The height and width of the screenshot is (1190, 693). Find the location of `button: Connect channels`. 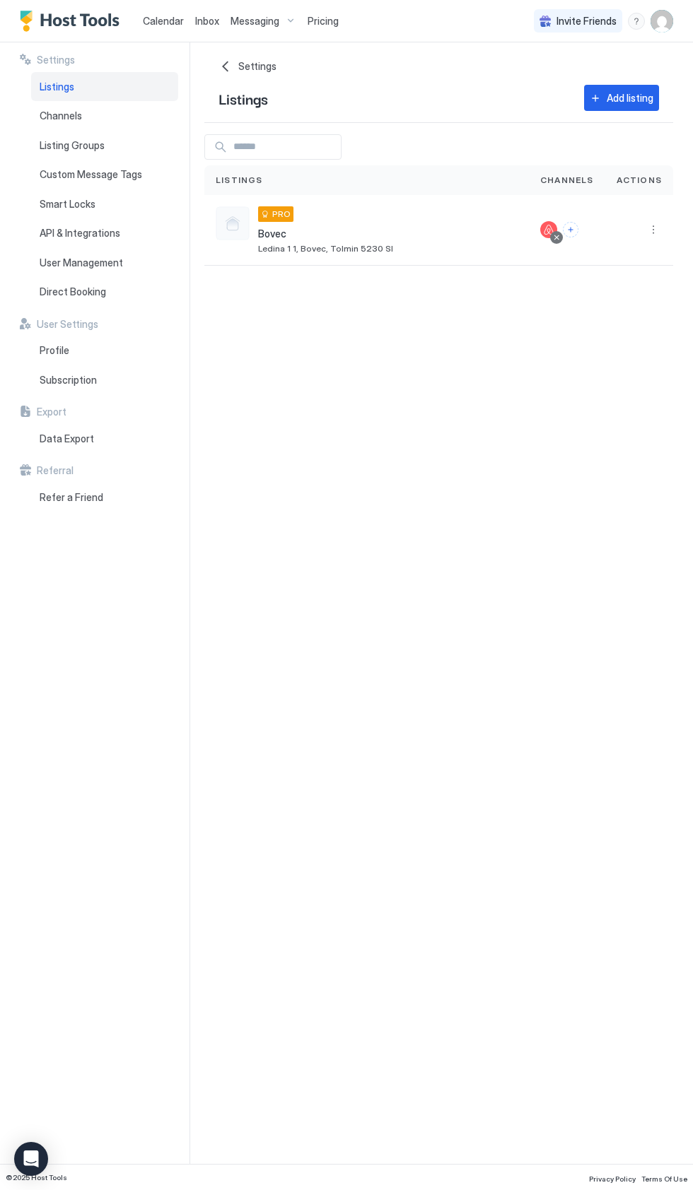

button: Connect channels is located at coordinates (570, 230).